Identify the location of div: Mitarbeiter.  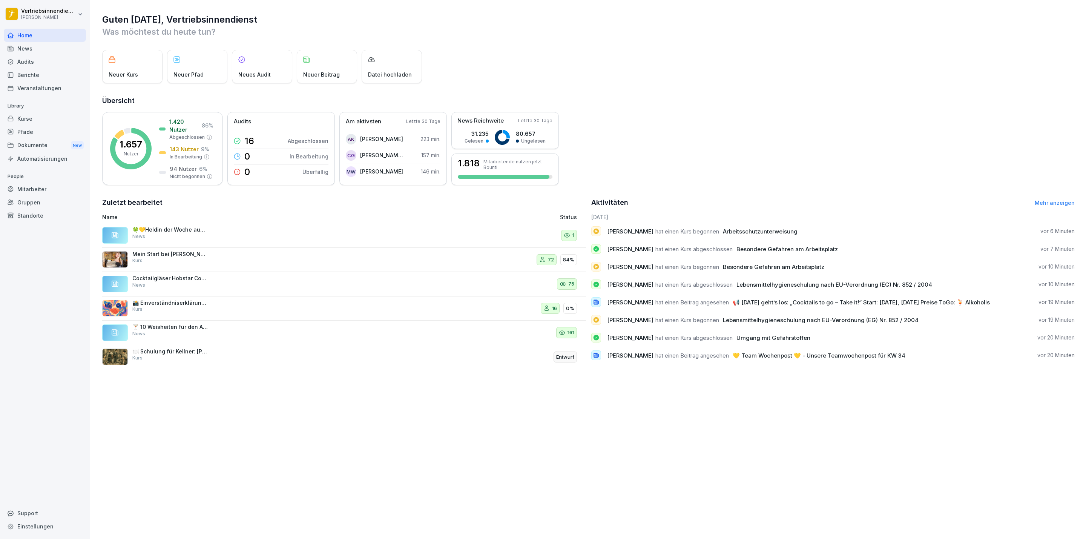
(45, 189).